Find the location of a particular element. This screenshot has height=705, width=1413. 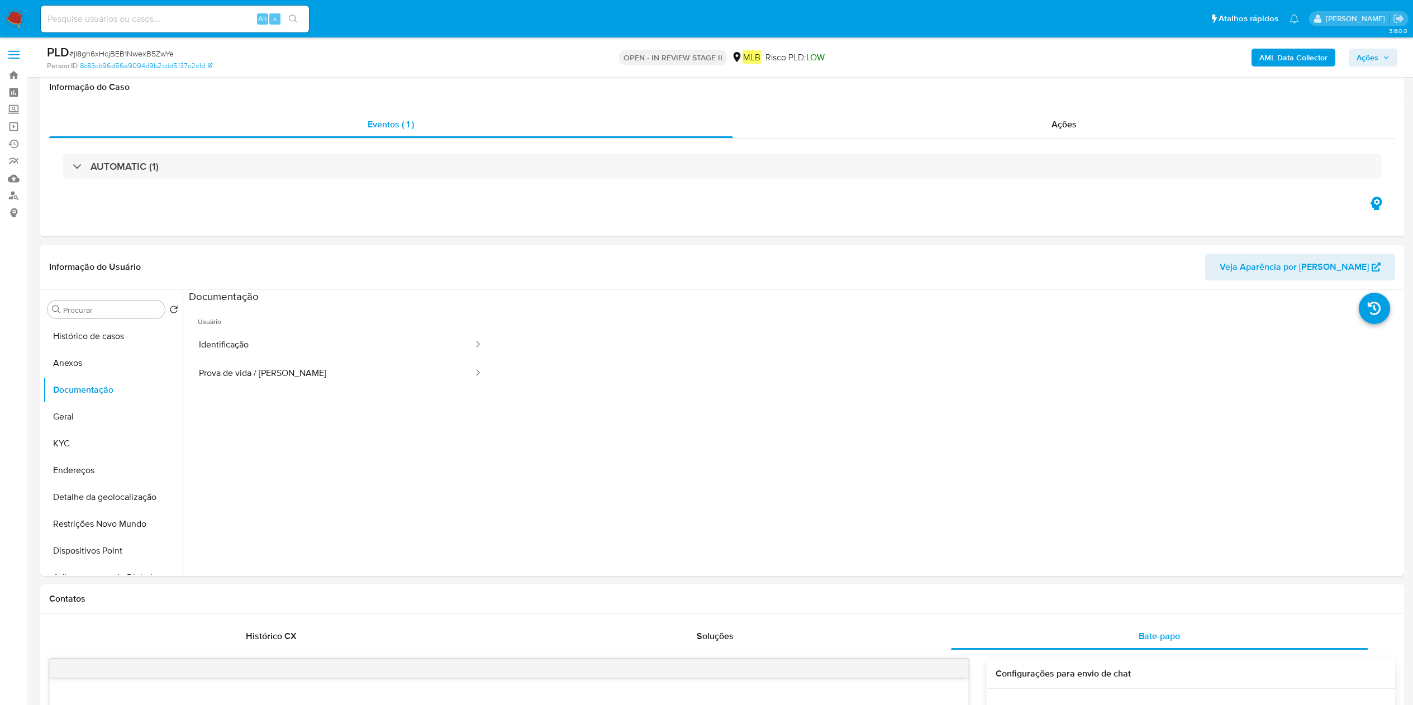

span: Atalhos rápidos is located at coordinates (1248, 18).